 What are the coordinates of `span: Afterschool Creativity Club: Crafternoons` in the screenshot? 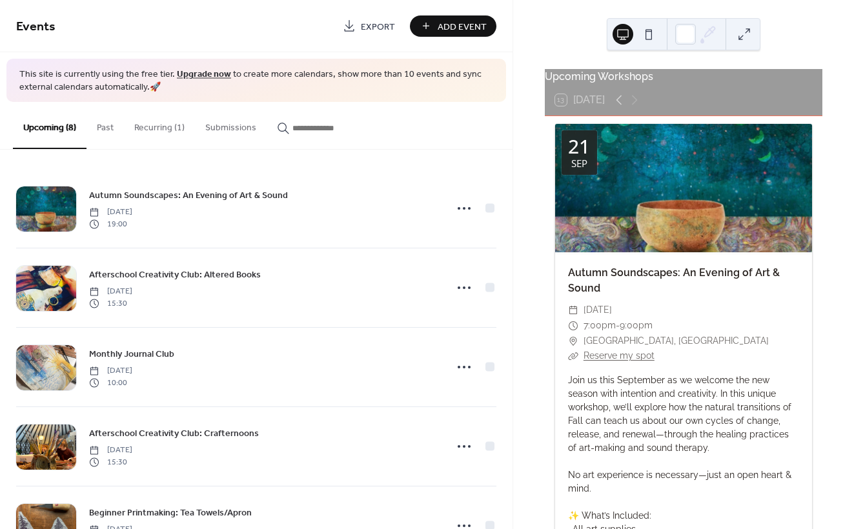 It's located at (174, 434).